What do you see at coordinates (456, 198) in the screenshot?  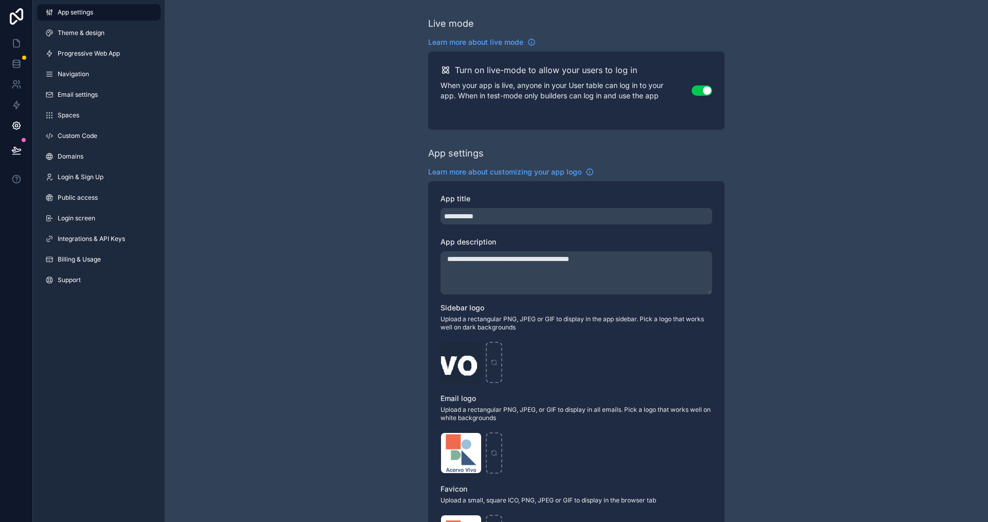 I see `span: App title` at bounding box center [456, 198].